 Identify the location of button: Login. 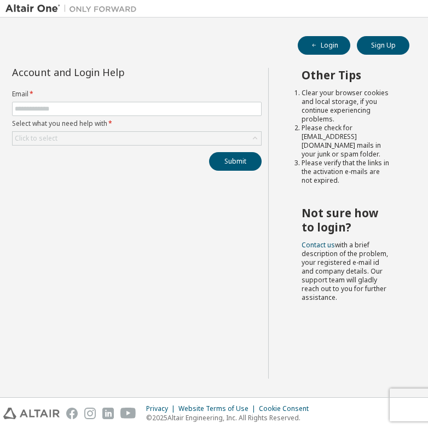
(324, 45).